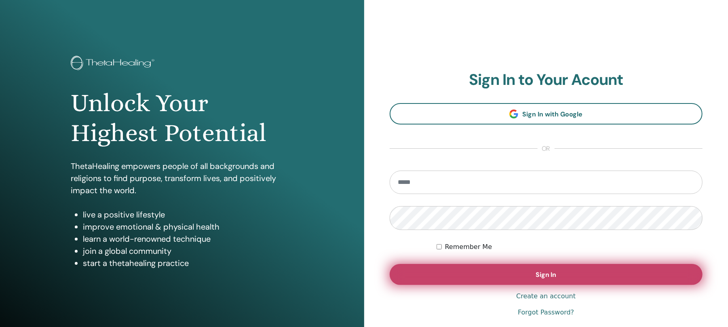  What do you see at coordinates (182, 178) in the screenshot?
I see `p: ThetaHealing empowers people of all backgrounds and religions to find purpose, transform lives, a...` at bounding box center [182, 178].